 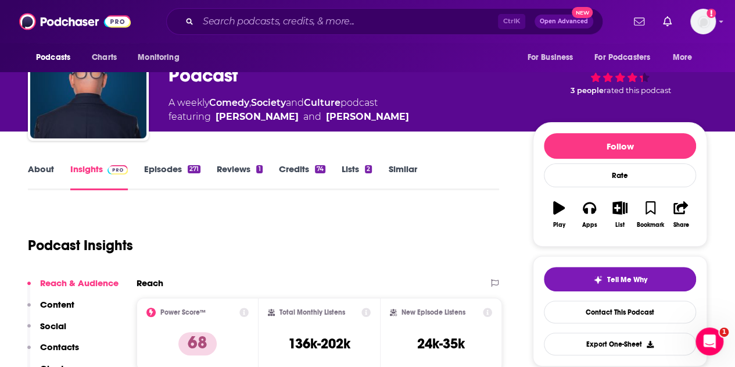 I want to click on h2: Power Score™, so click(x=183, y=312).